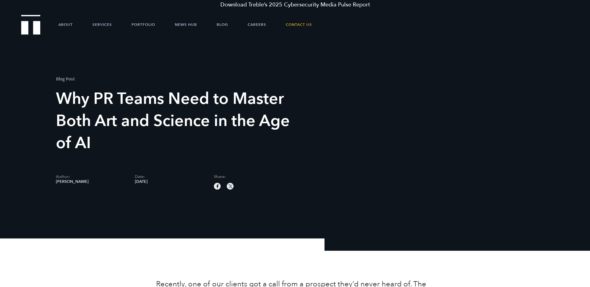 The height and width of the screenshot is (287, 590). What do you see at coordinates (65, 79) in the screenshot?
I see `mark: Blog Post` at bounding box center [65, 79].